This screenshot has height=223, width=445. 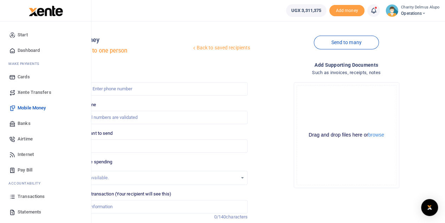 What do you see at coordinates (347, 73) in the screenshot?
I see `h4: Such as invoices, receipts, notes` at bounding box center [347, 73].